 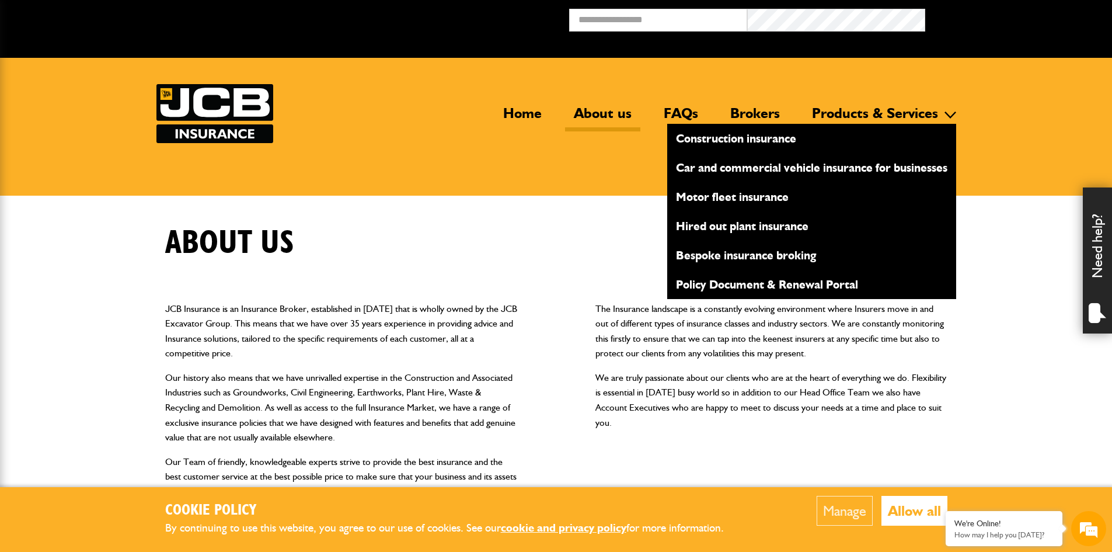 I want to click on img: JCB Insurance Services logo, so click(x=215, y=113).